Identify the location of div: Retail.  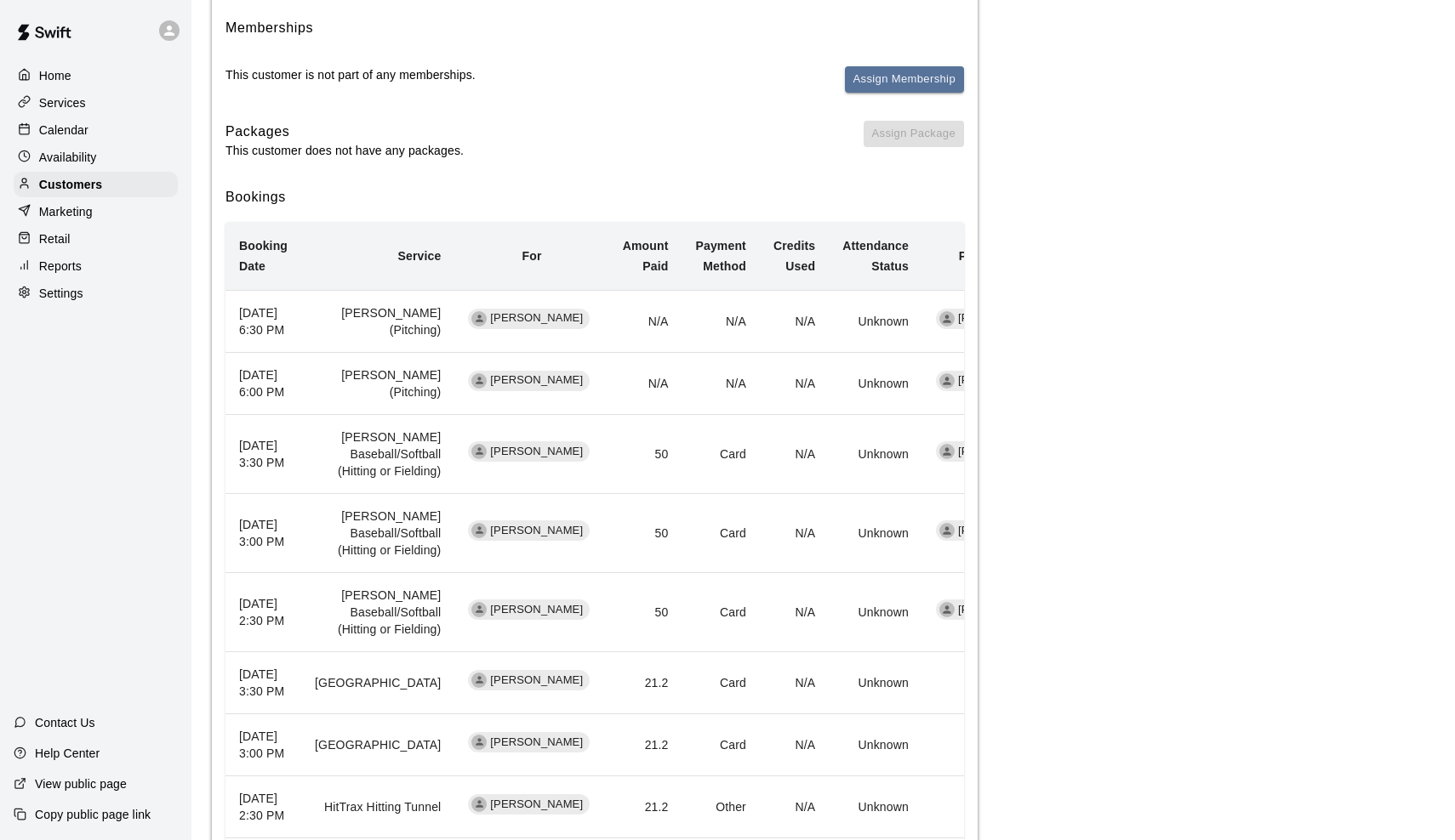
(95, 239).